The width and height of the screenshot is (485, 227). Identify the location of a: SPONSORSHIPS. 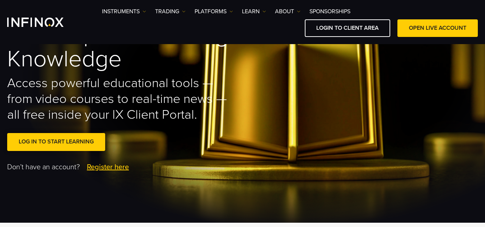
(330, 11).